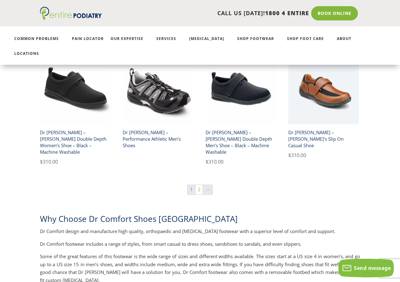  What do you see at coordinates (75, 89) in the screenshot?
I see `img: Dr Comfort Marla Women's Shoe Black` at bounding box center [75, 89].